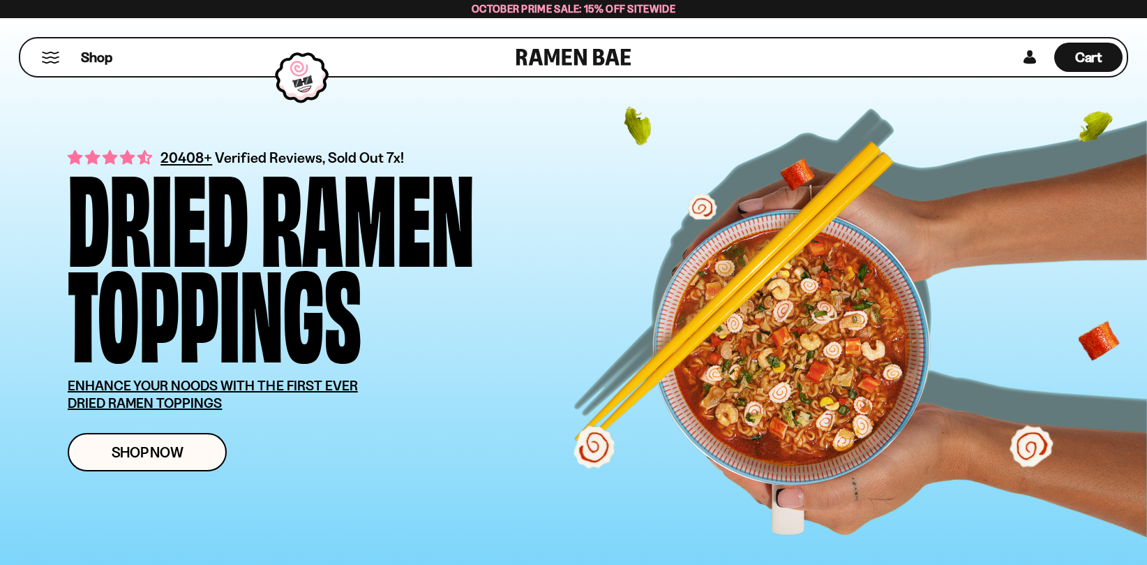  I want to click on div: Toppings, so click(214, 308).